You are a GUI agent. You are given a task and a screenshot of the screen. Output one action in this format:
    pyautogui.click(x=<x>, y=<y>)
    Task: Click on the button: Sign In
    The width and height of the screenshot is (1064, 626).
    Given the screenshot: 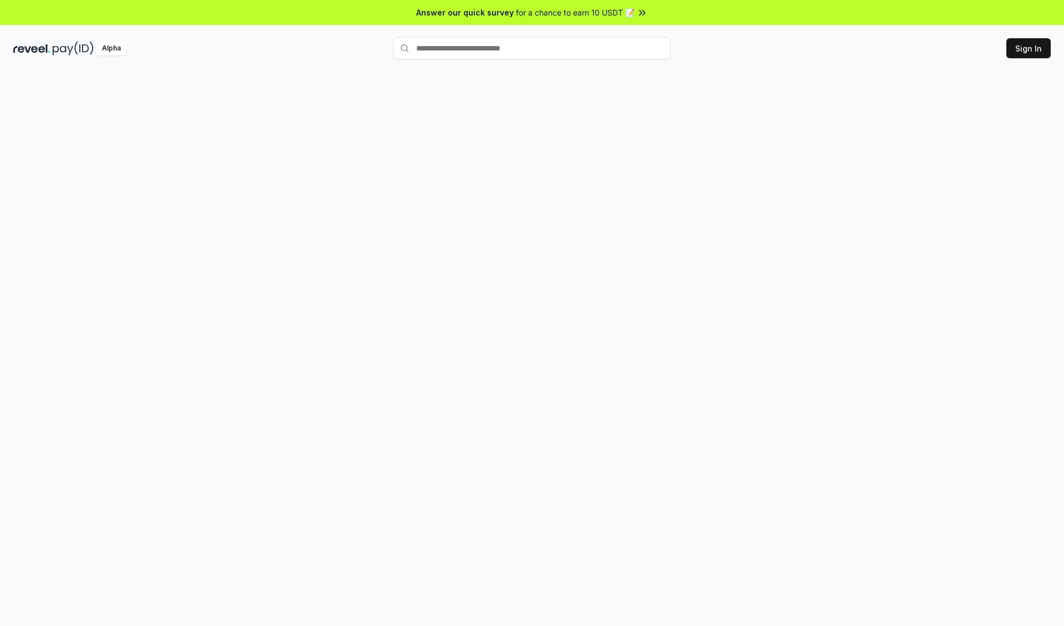 What is the action you would take?
    pyautogui.click(x=1028, y=48)
    